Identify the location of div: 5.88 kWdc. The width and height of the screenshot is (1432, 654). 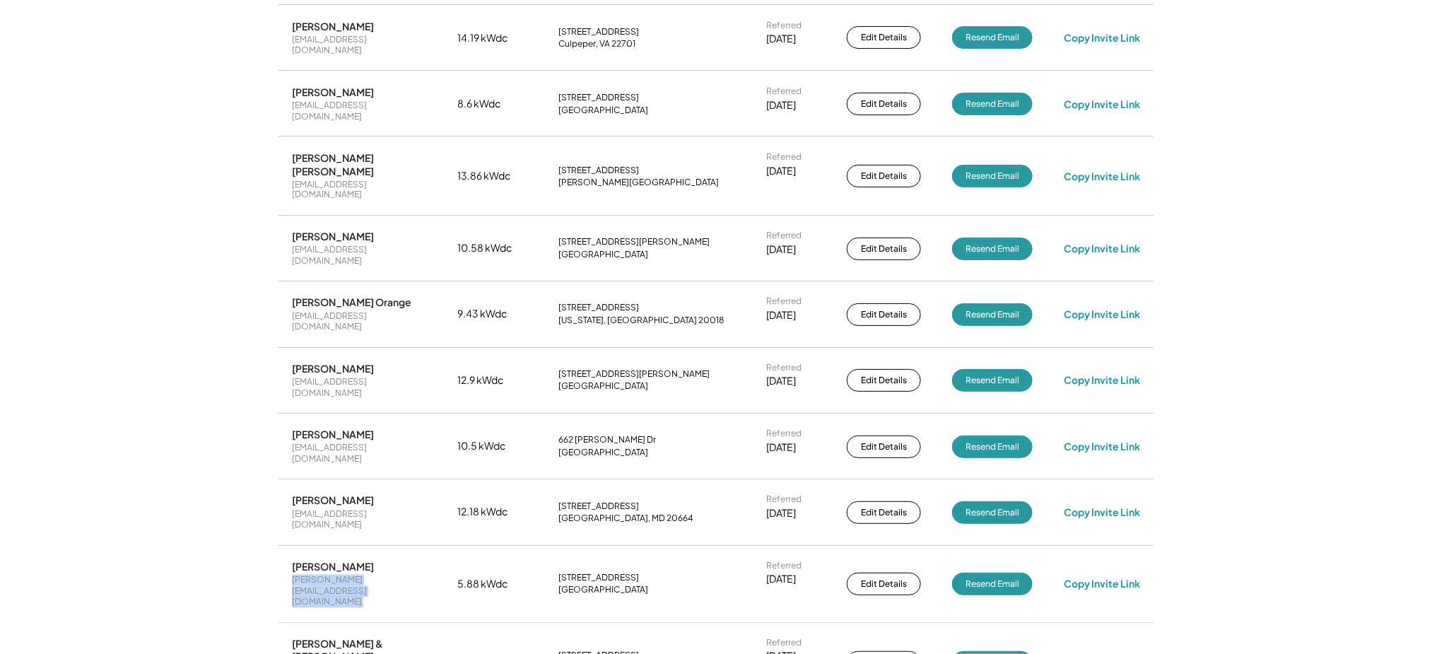
(493, 585).